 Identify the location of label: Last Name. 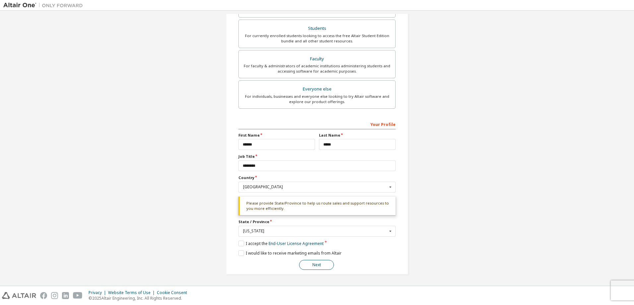
(357, 135).